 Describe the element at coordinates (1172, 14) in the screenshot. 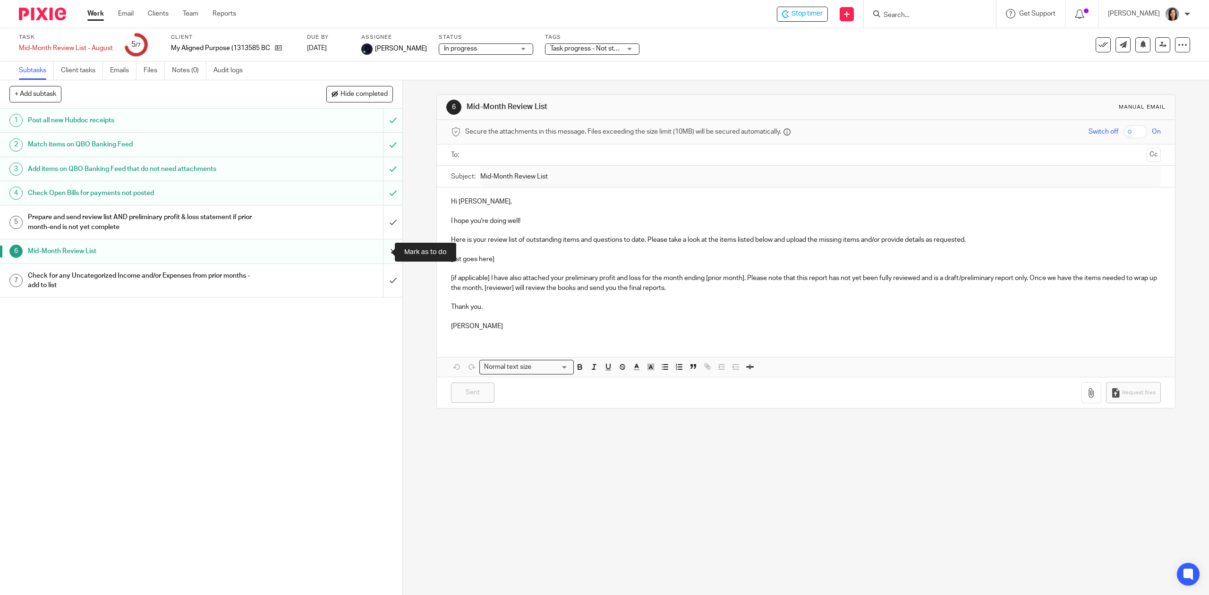

I see `img: Danielle%20photo.jpg` at that location.